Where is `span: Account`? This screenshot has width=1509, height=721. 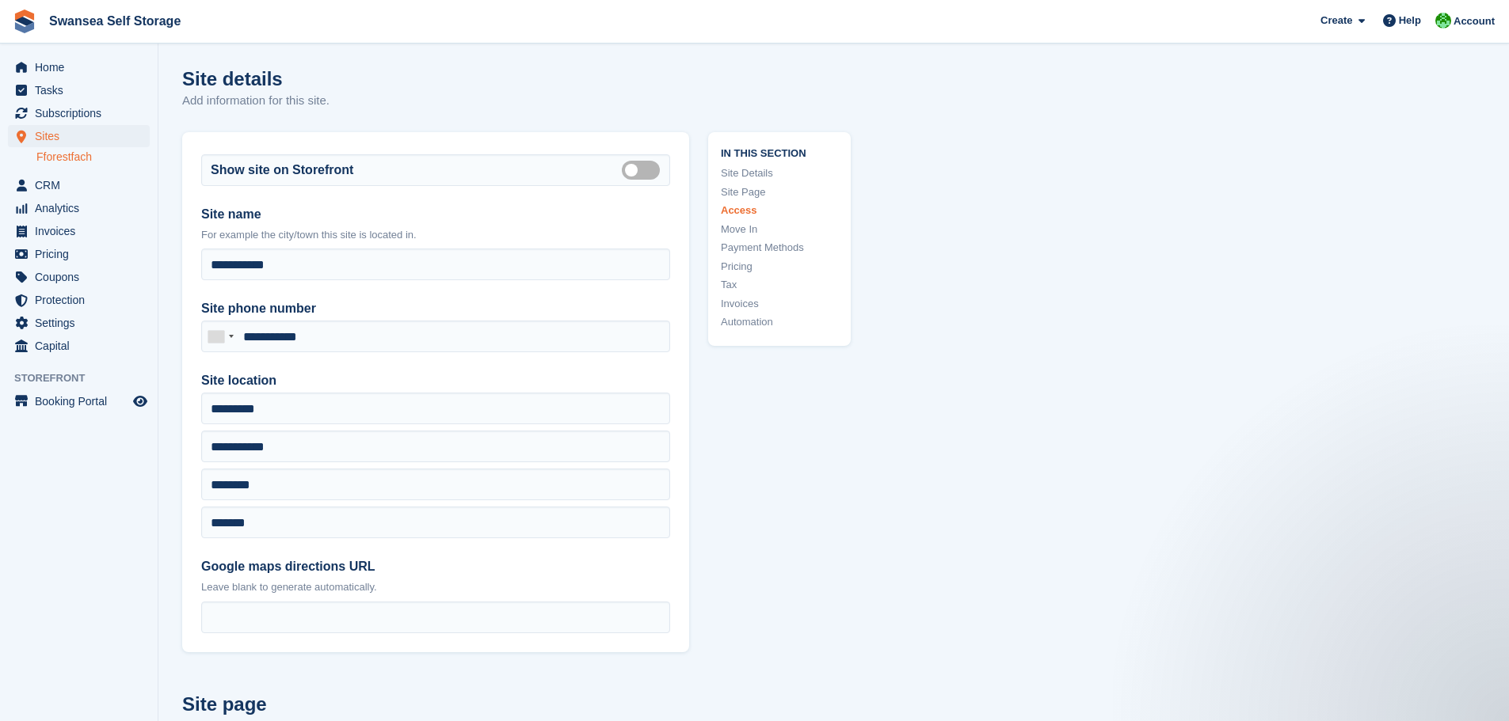
span: Account is located at coordinates (1474, 21).